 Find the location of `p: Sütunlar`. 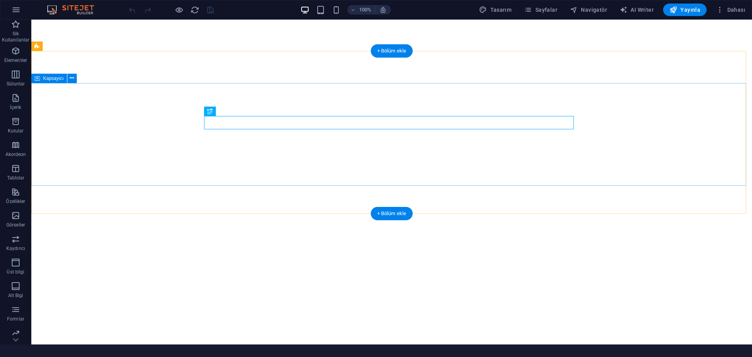

p: Sütunlar is located at coordinates (16, 84).